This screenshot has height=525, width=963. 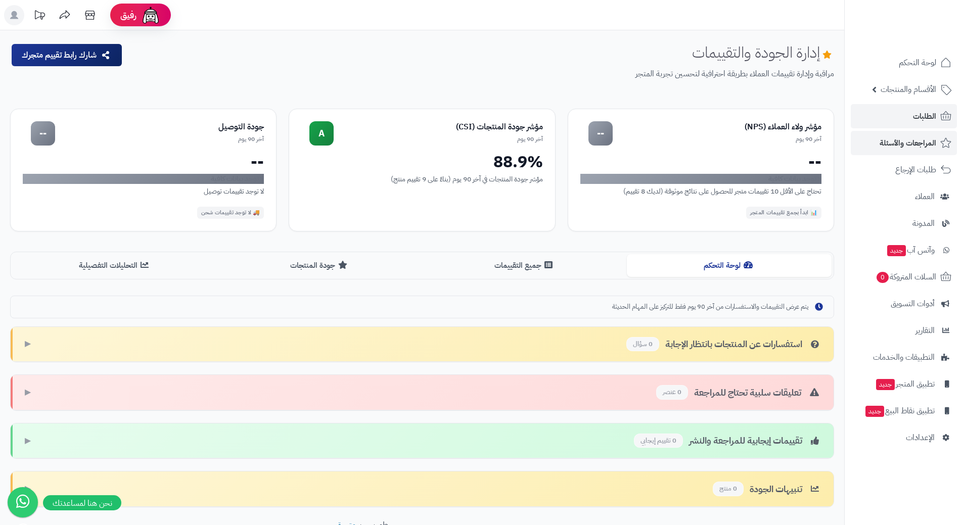 I want to click on button: شارك رابط تقييم متجرك, so click(x=67, y=55).